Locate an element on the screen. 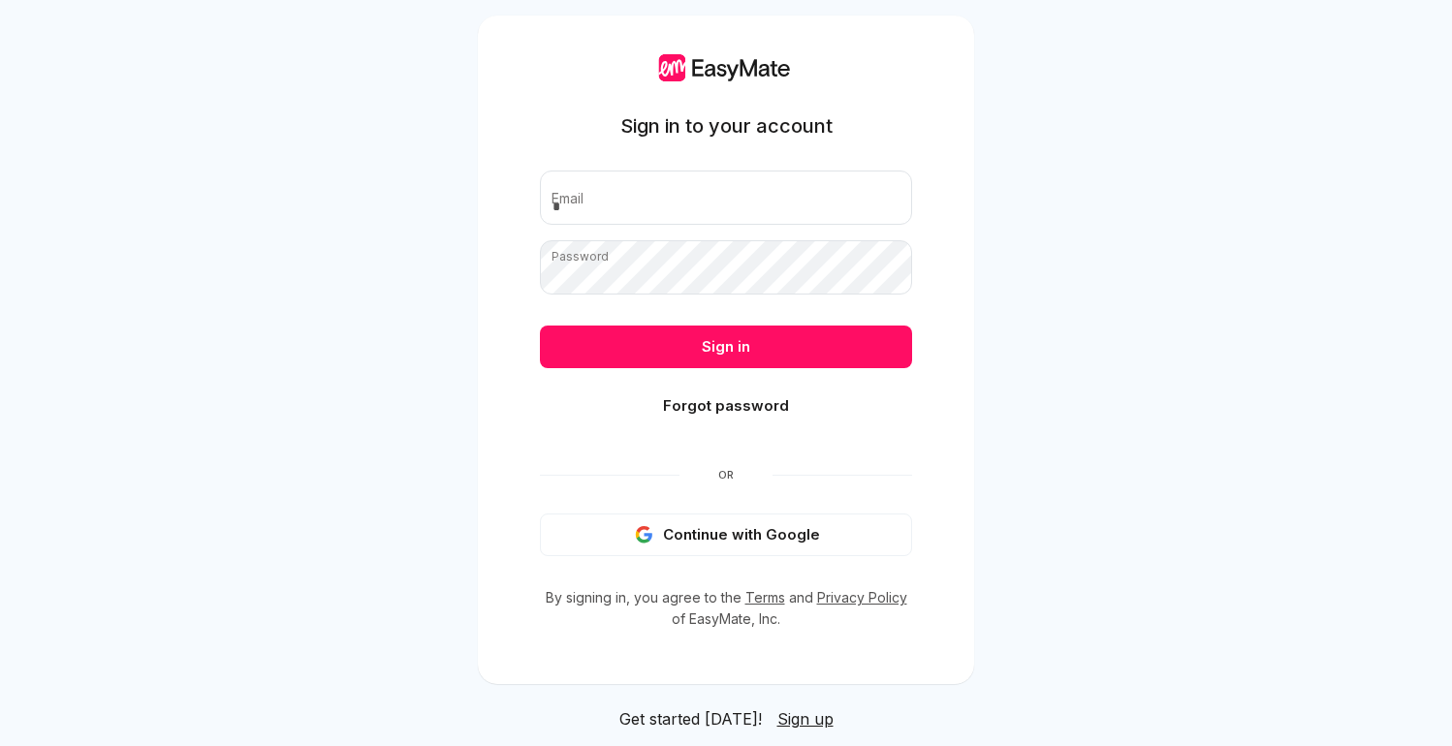 This screenshot has width=1452, height=746. p: By signing in, you agree to the and of EasyMate, Inc. is located at coordinates (726, 609).